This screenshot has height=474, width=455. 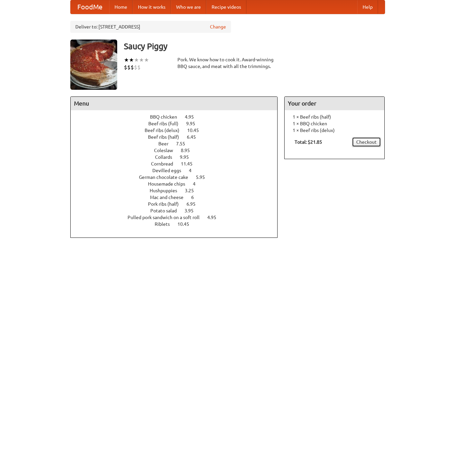 I want to click on a: Beef ribs (delux) 10.45, so click(x=178, y=130).